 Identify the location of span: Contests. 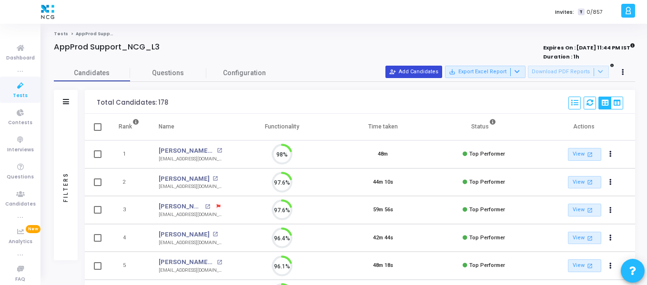
(20, 123).